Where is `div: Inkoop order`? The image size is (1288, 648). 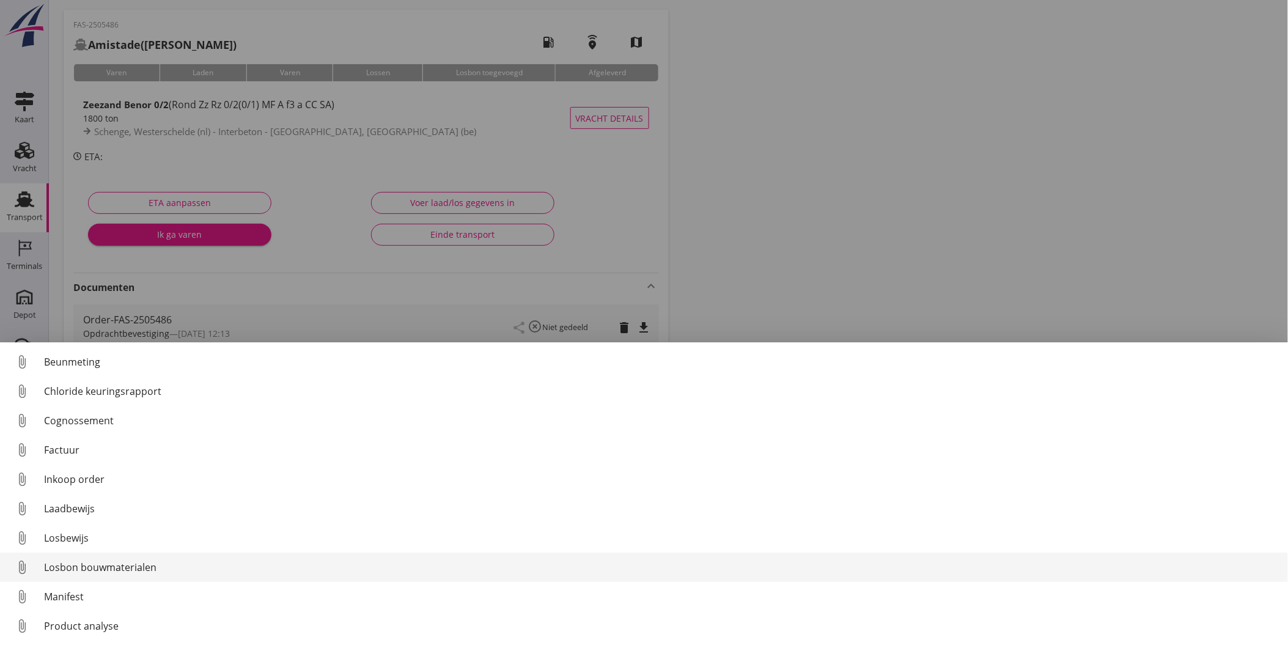
div: Inkoop order is located at coordinates (661, 479).